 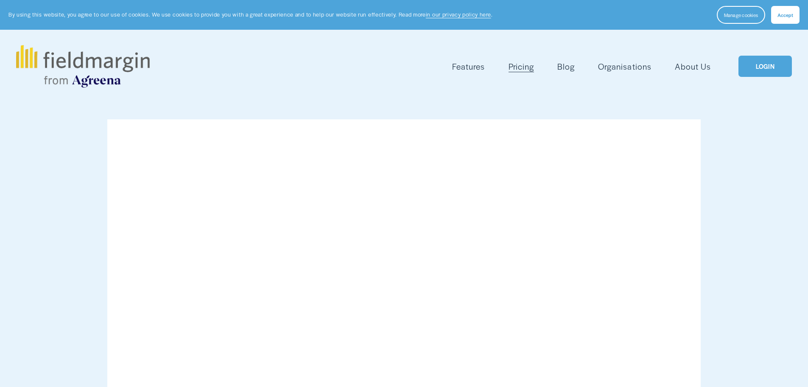 What do you see at coordinates (250, 14) in the screenshot?
I see `p: By using this website, you agree to our use of cookies. We use cookies to provide you with a grea...` at bounding box center [250, 14].